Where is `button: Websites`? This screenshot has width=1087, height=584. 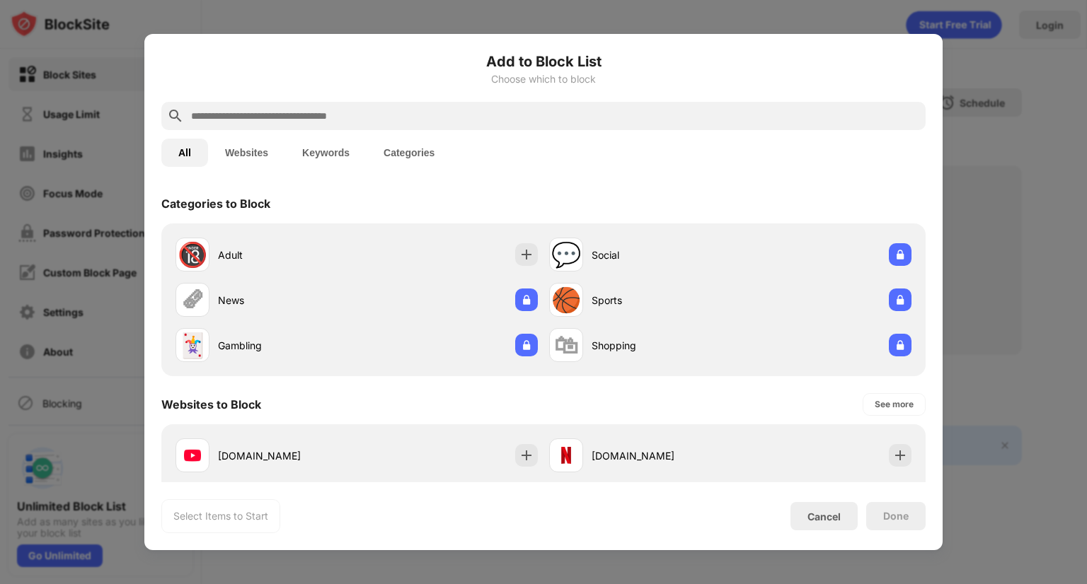
button: Websites is located at coordinates (246, 153).